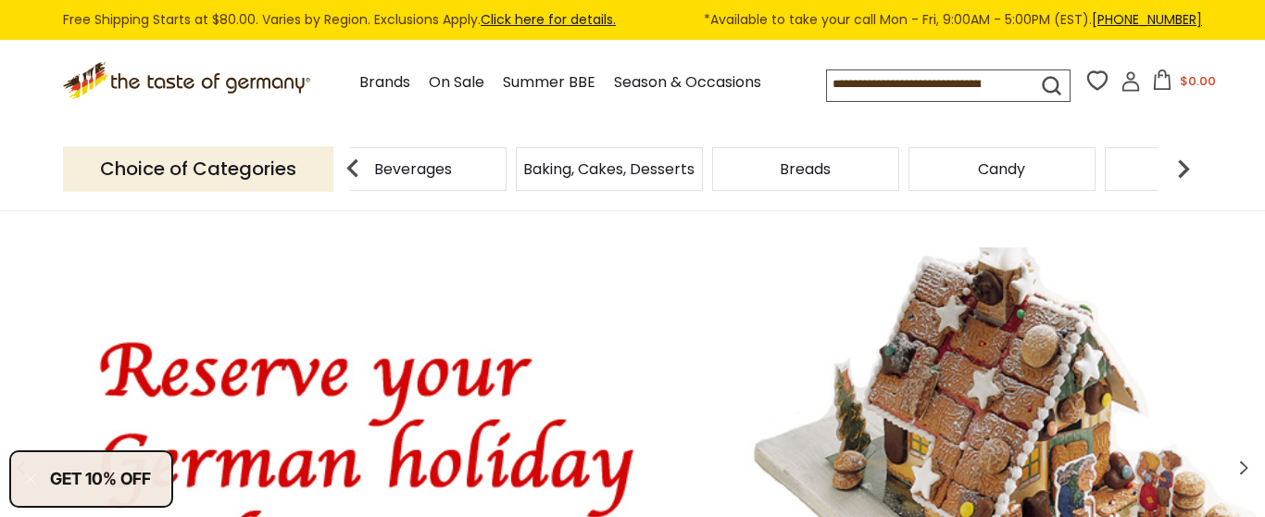 The width and height of the screenshot is (1265, 517). What do you see at coordinates (608, 169) in the screenshot?
I see `span: Baking, Cakes, Desserts` at bounding box center [608, 169].